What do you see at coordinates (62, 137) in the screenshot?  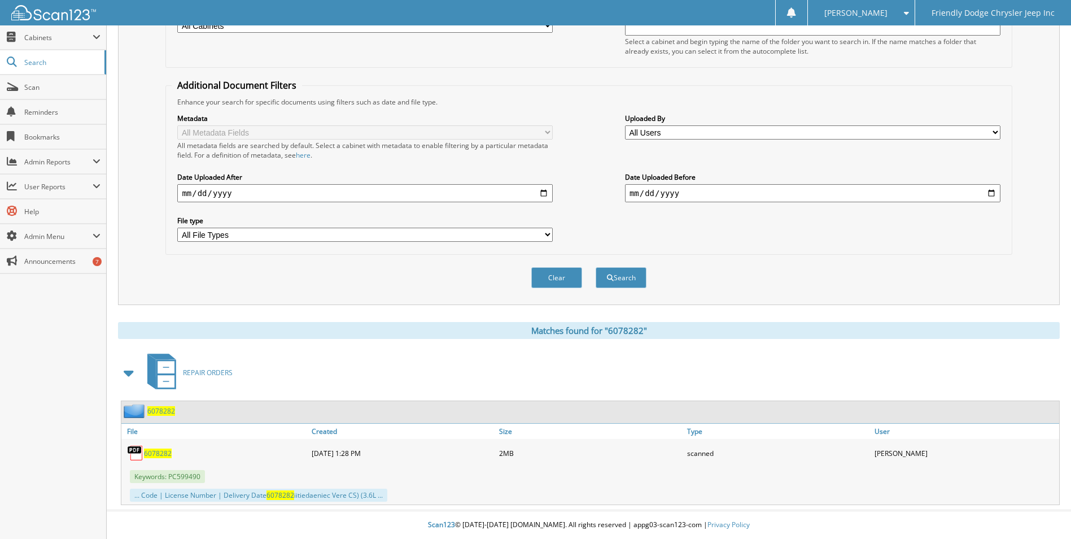 I see `span: Bookmarks` at bounding box center [62, 137].